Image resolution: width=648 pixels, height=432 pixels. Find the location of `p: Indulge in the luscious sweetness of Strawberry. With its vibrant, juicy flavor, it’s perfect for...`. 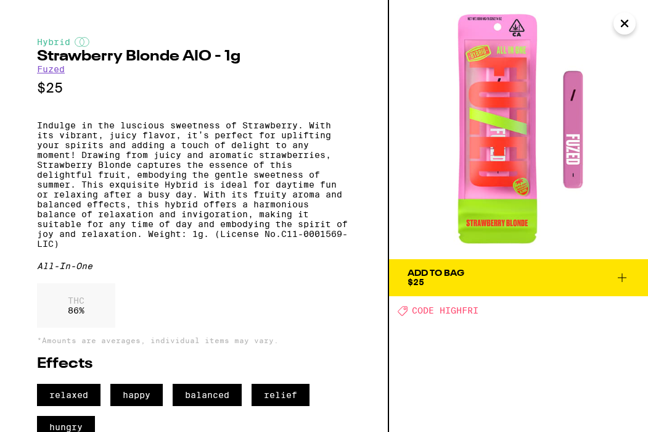

p: Indulge in the luscious sweetness of Strawberry. With its vibrant, juicy flavor, it’s perfect for... is located at coordinates (194, 184).